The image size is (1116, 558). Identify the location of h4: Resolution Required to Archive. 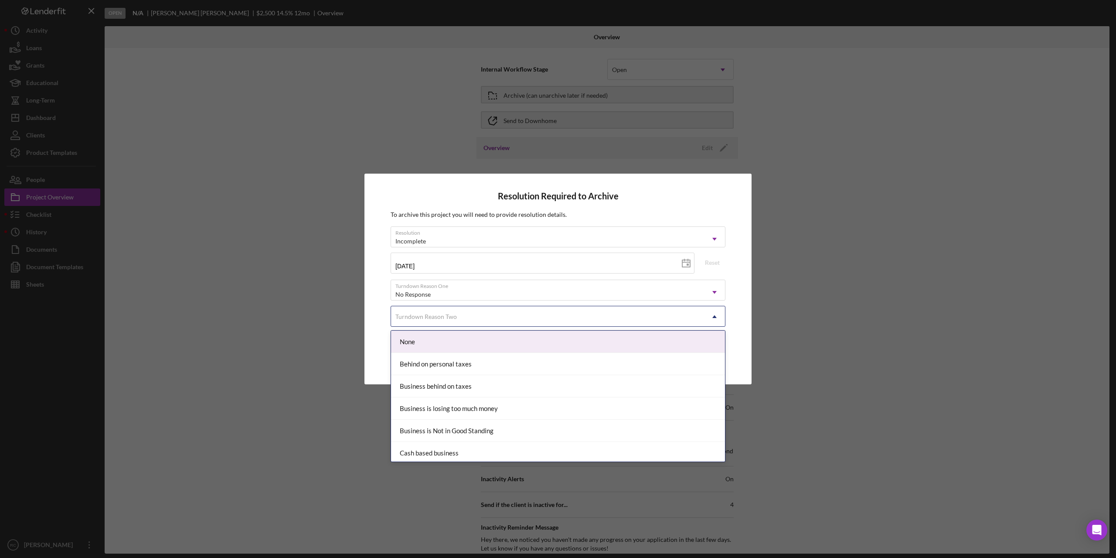
(558, 196).